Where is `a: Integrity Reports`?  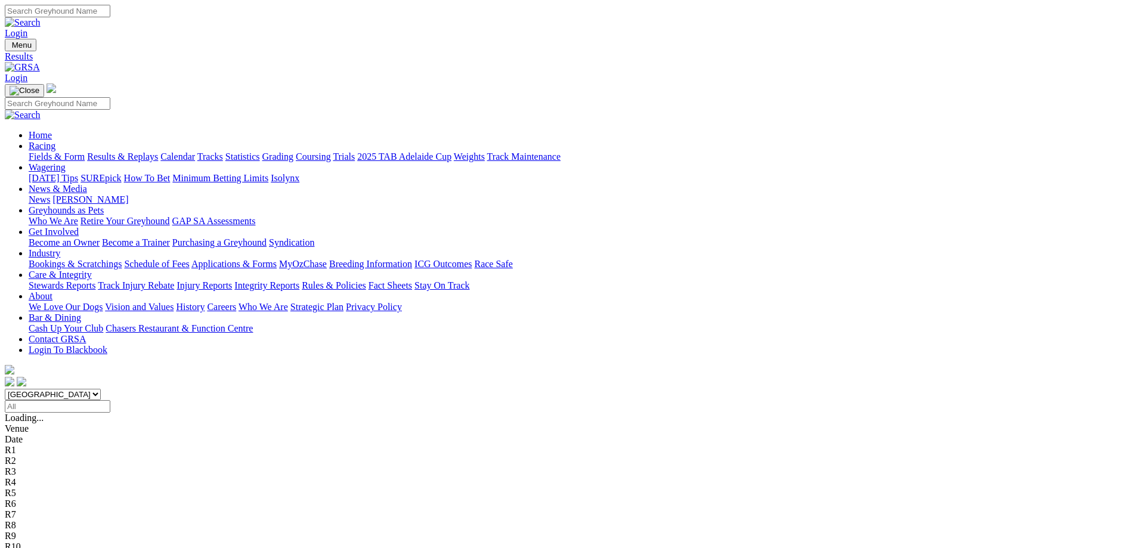
a: Integrity Reports is located at coordinates (267, 285).